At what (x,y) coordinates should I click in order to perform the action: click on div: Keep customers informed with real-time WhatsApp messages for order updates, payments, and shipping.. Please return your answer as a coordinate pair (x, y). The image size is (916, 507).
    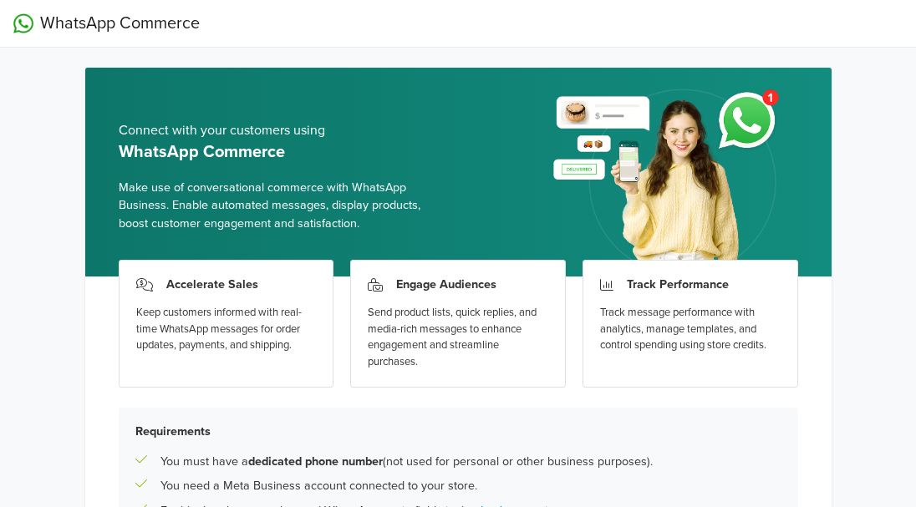
    Looking at the image, I should click on (226, 329).